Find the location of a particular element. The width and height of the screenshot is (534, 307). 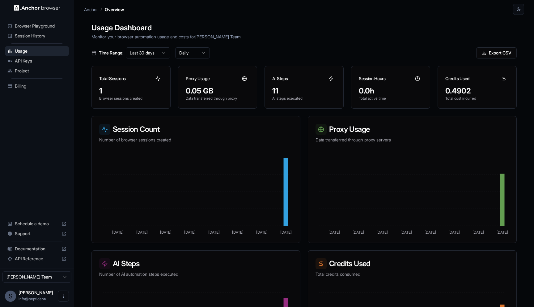

div: 1 is located at coordinates (131, 91).